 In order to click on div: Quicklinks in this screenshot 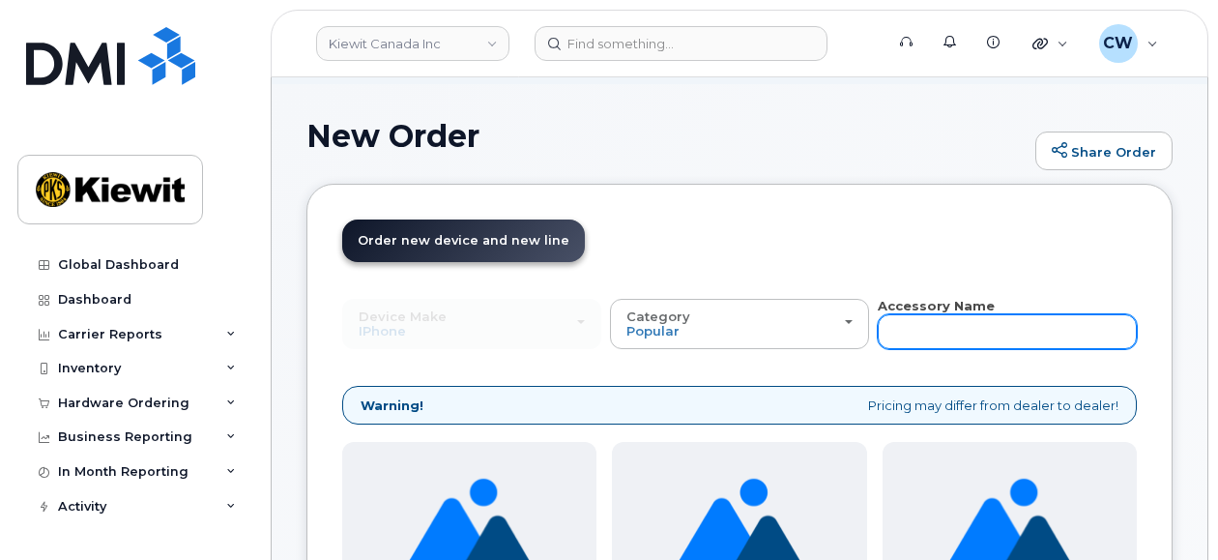, I will do `click(1050, 44)`.